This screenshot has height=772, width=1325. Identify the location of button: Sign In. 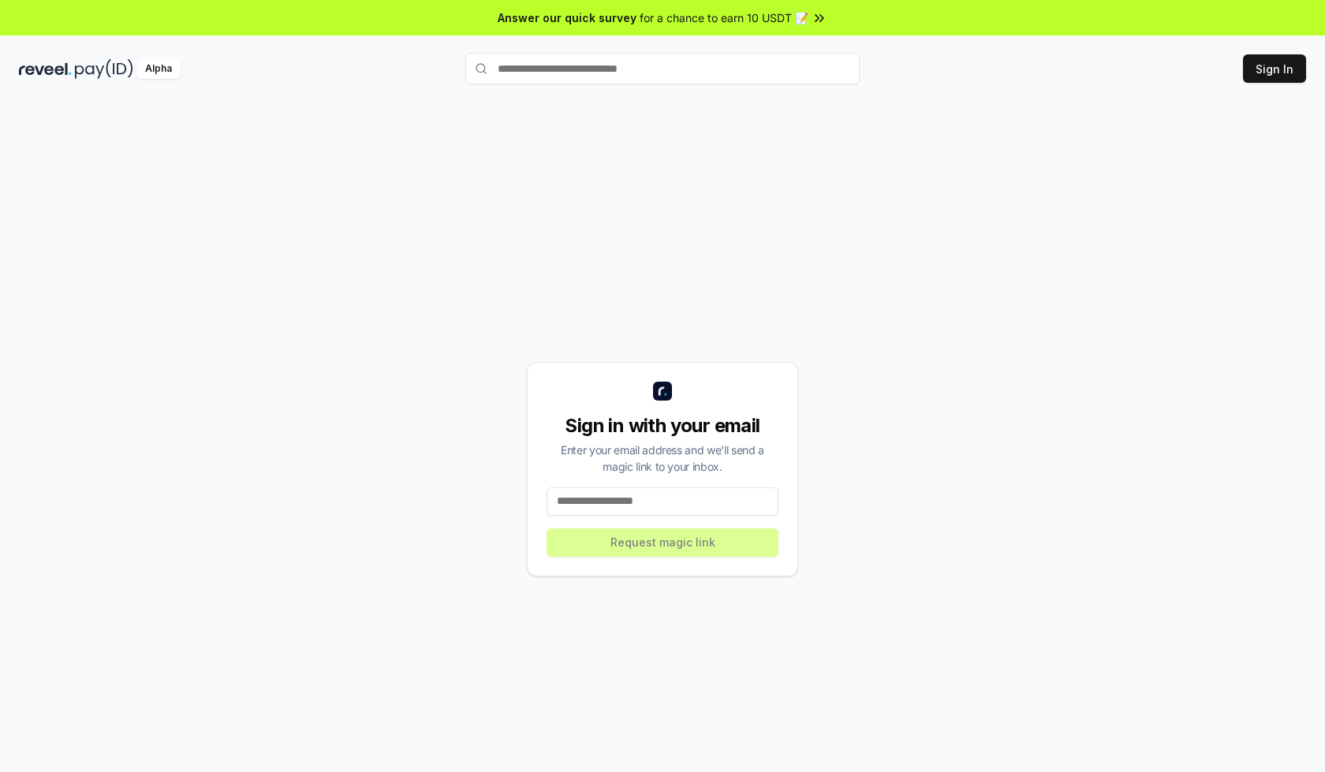
(1274, 69).